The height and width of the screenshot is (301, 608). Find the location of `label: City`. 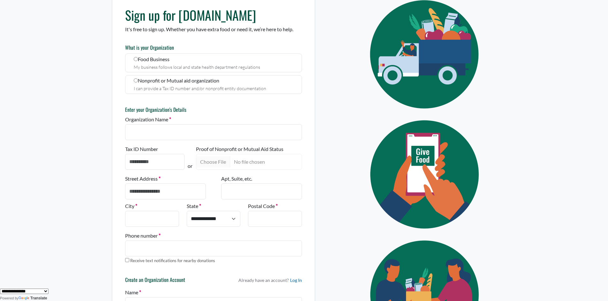

label: City is located at coordinates (131, 206).